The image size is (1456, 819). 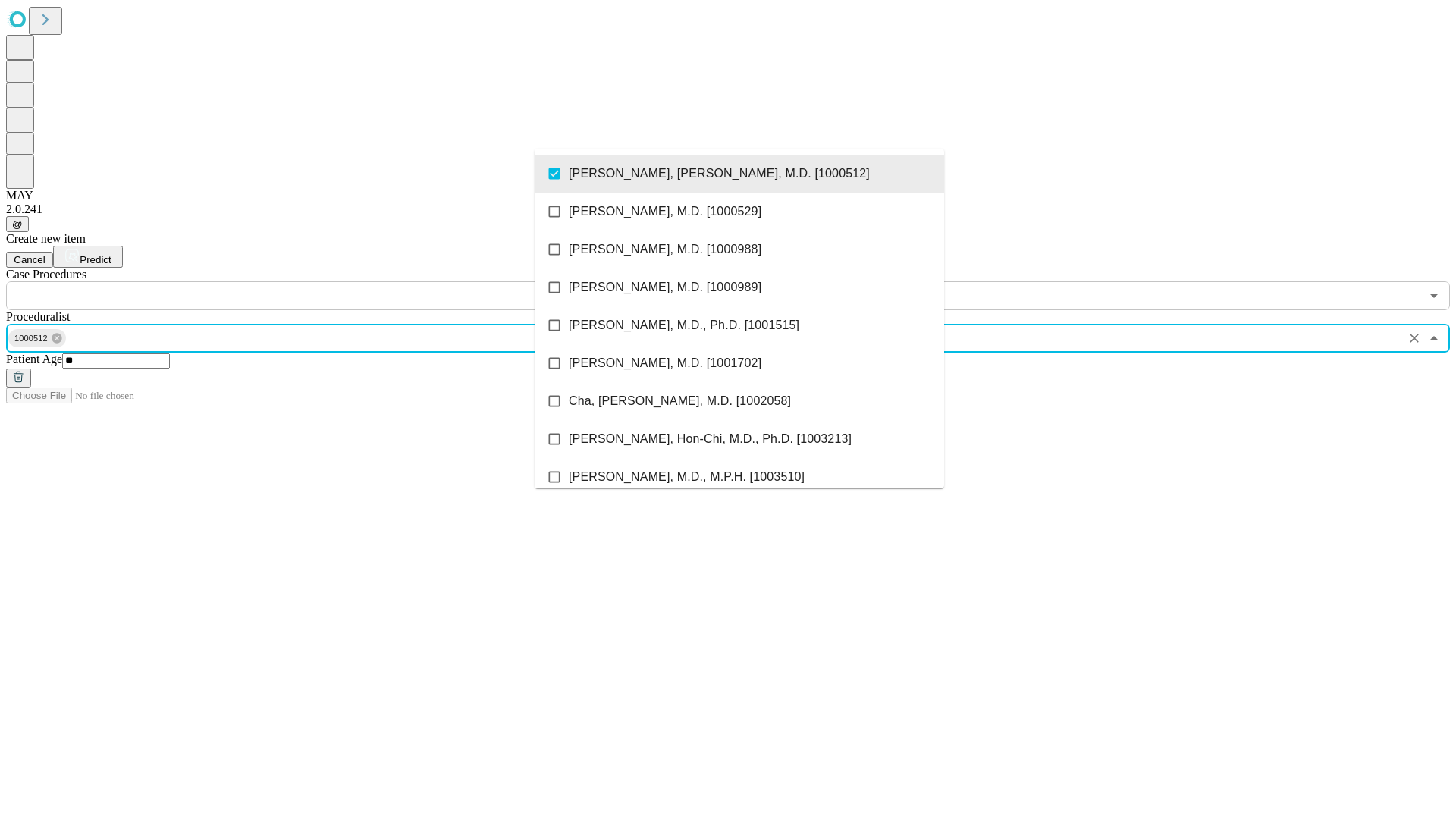 I want to click on span: Proceduralist, so click(x=38, y=316).